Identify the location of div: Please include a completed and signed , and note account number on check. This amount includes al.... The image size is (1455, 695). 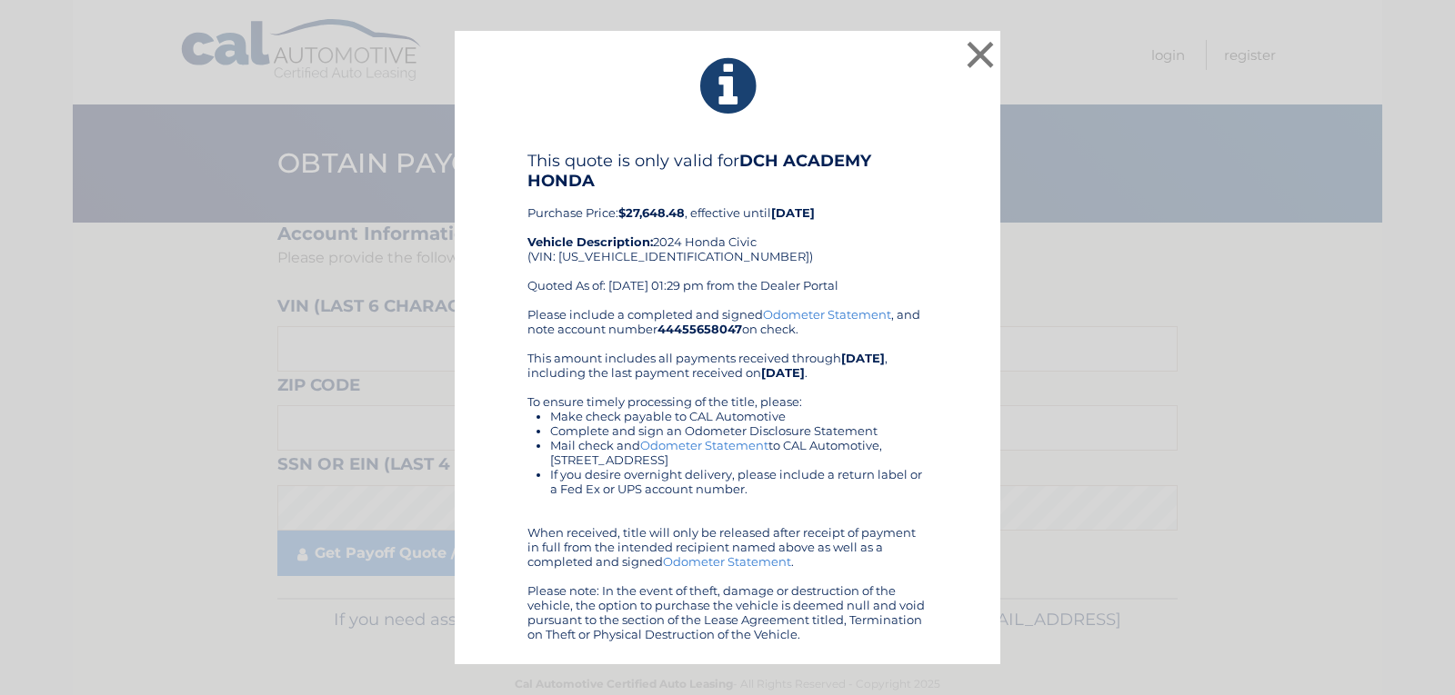
(727, 475).